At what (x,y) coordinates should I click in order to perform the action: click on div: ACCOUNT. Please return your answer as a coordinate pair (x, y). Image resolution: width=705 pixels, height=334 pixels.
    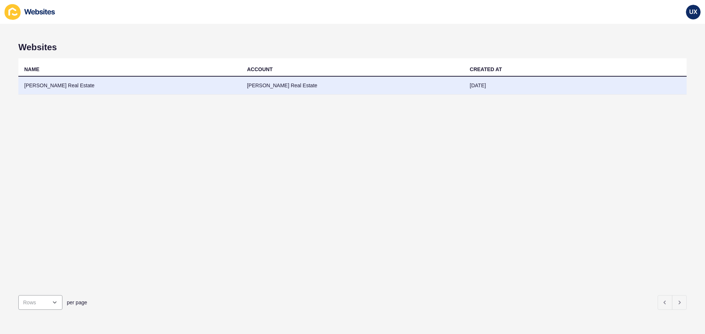
    Looking at the image, I should click on (260, 69).